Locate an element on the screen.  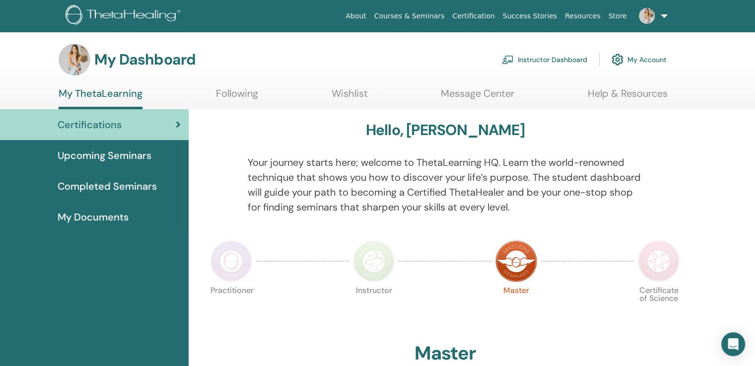
a: Certification is located at coordinates (473, 16).